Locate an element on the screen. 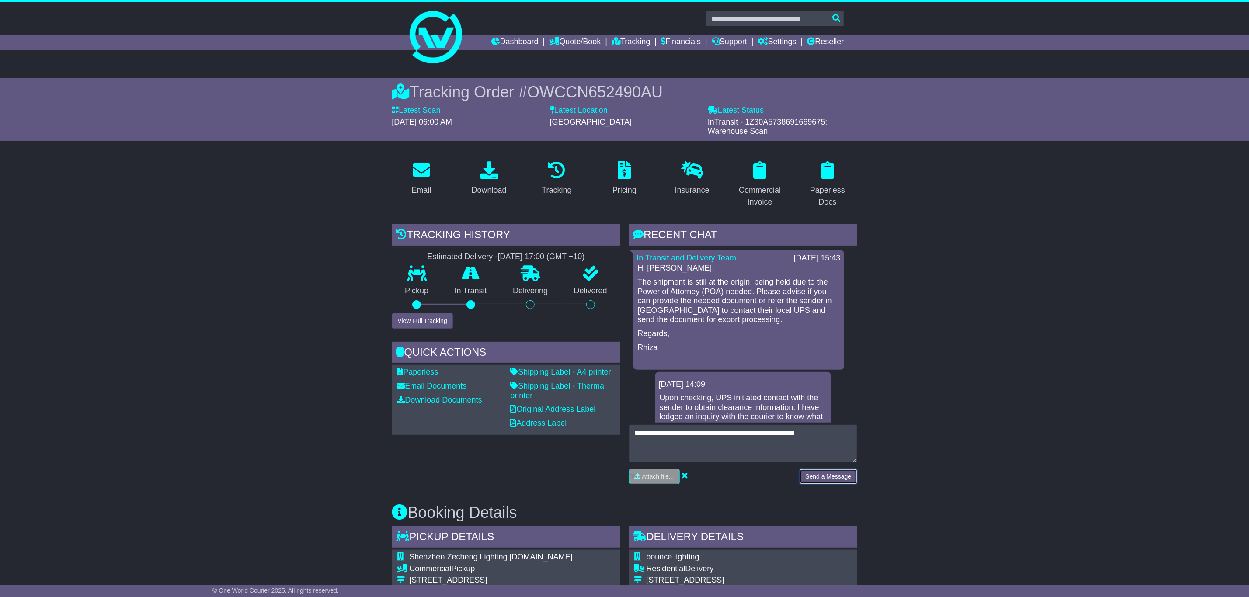  div: RECENT CHAT is located at coordinates (743, 236).